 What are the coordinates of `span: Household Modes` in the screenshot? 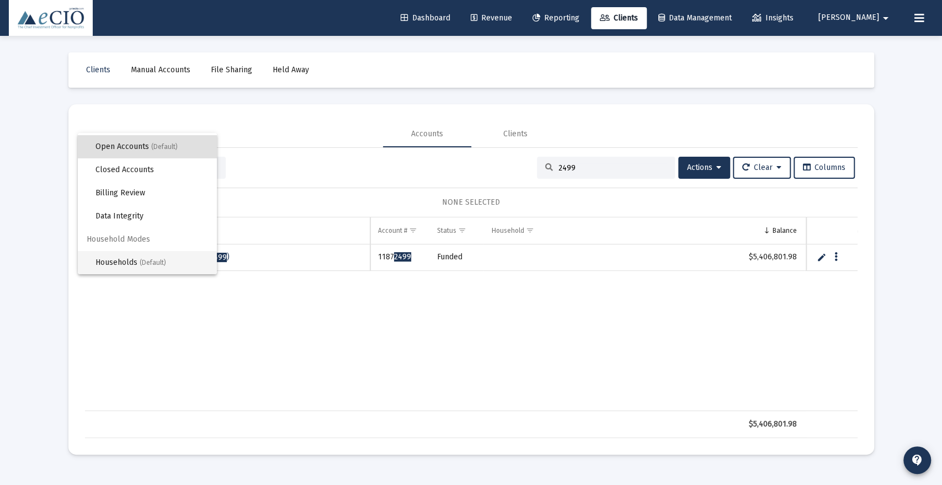 It's located at (147, 240).